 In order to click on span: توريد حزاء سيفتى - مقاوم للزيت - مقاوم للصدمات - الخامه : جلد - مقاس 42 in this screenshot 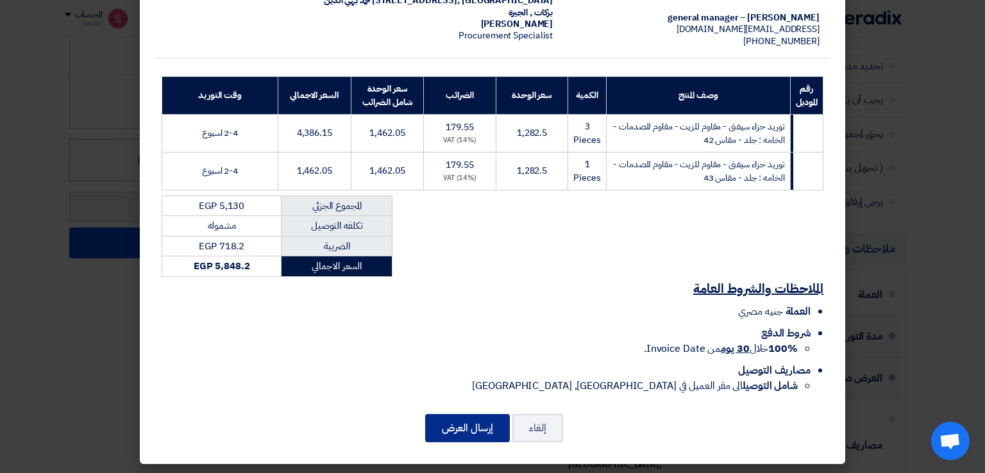, I will do `click(699, 133)`.